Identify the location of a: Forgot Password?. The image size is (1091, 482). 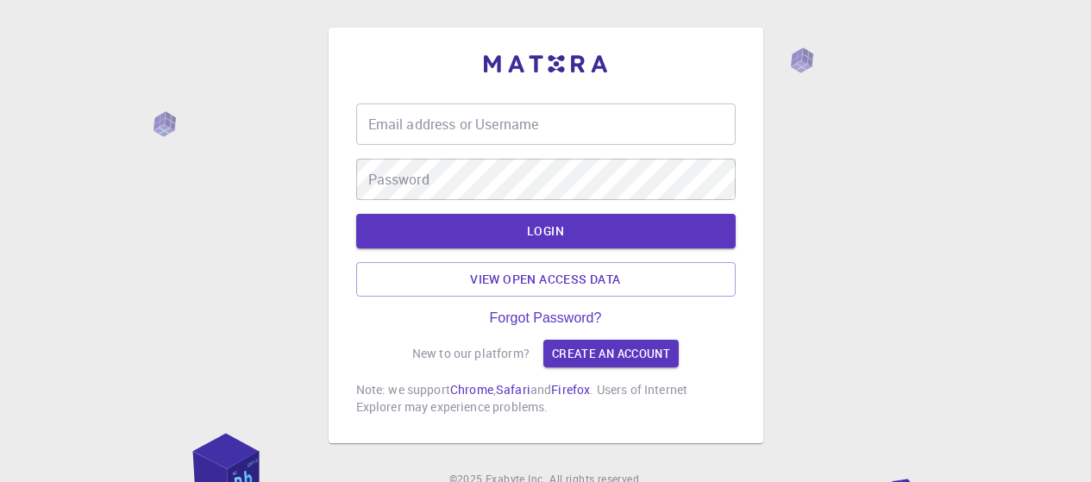
(546, 318).